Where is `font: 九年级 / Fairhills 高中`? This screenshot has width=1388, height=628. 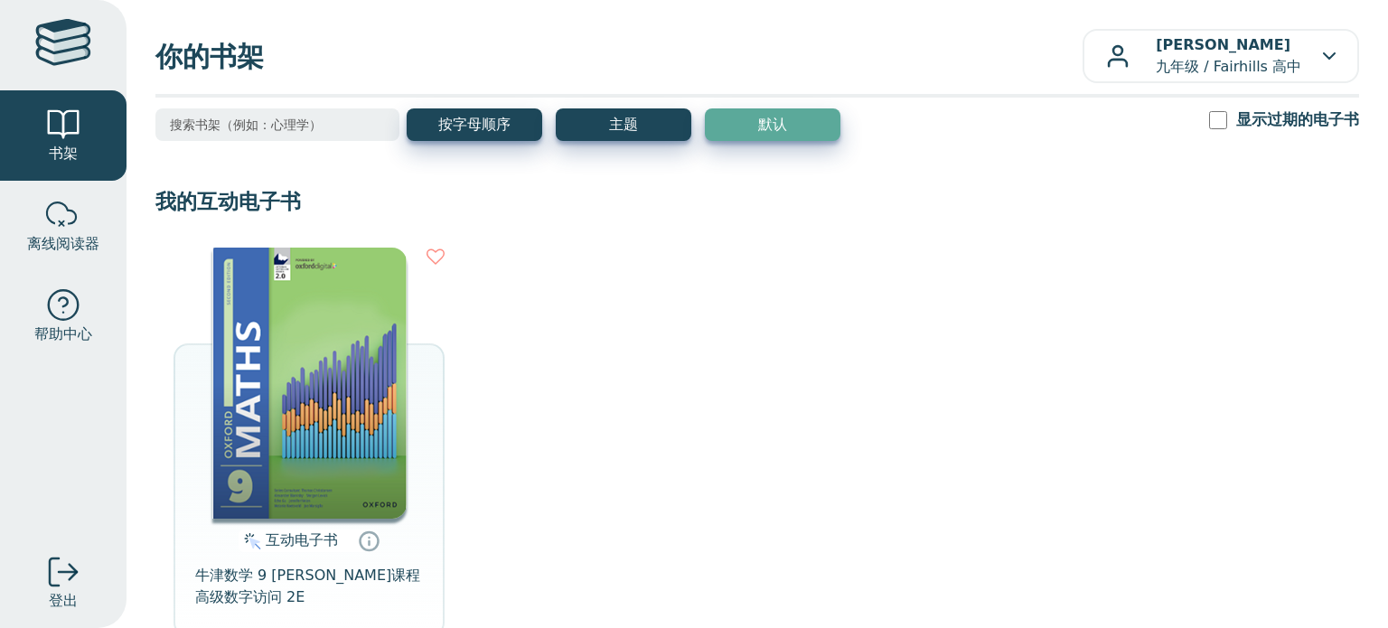
font: 九年级 / Fairhills 高中 is located at coordinates (1228, 66).